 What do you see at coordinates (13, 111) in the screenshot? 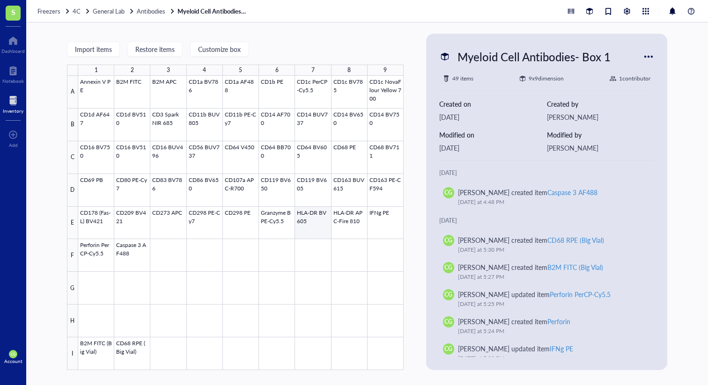
I see `div: Inventory` at bounding box center [13, 111].